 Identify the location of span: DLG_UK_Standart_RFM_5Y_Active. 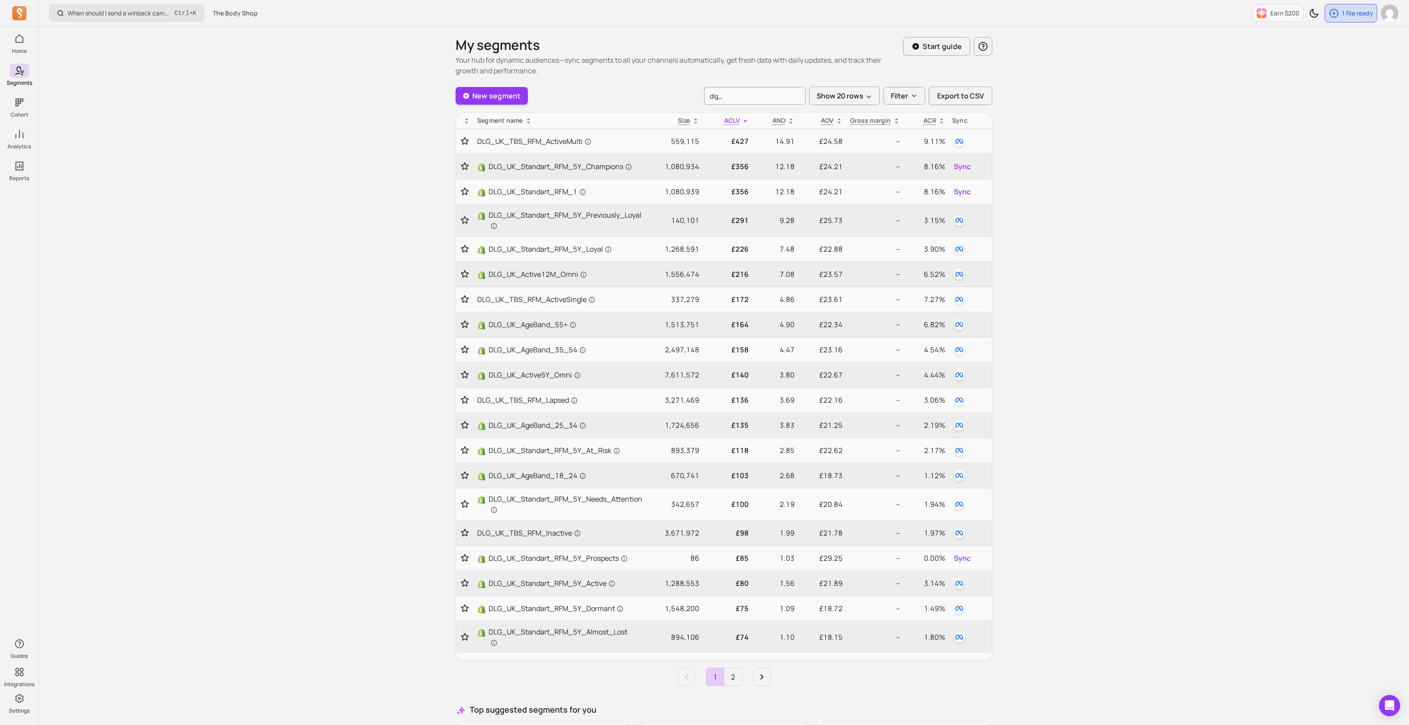
(552, 583).